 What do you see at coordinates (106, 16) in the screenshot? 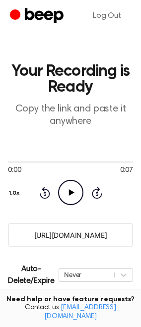
I see `a: Log Out` at bounding box center [106, 16].